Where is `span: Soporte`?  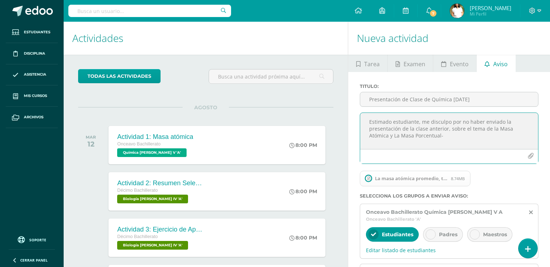 span: Soporte is located at coordinates (38, 240).